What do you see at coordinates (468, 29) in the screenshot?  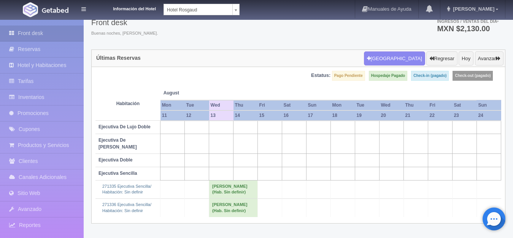 I see `h3: MXN $2,130.00` at bounding box center [468, 29].